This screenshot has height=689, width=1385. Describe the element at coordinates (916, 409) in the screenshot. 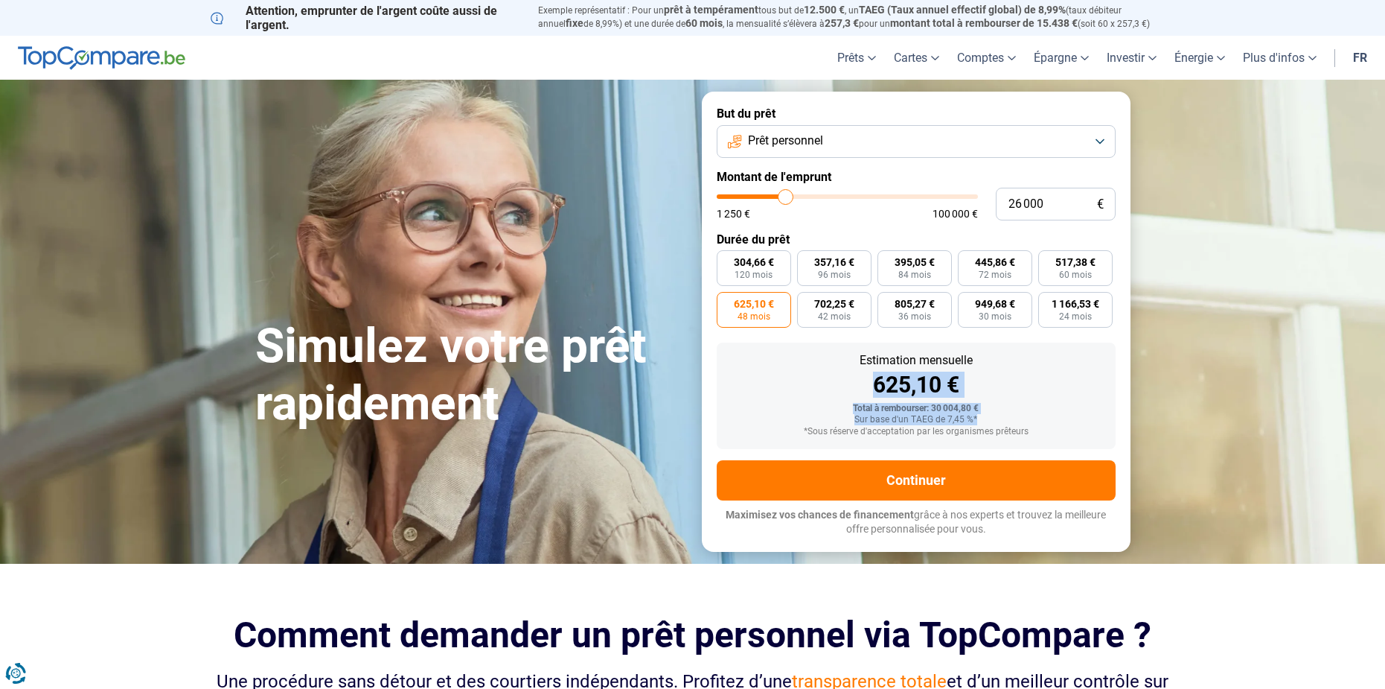

I see `div: Total à rembourser: 30 004,80 €` at that location.